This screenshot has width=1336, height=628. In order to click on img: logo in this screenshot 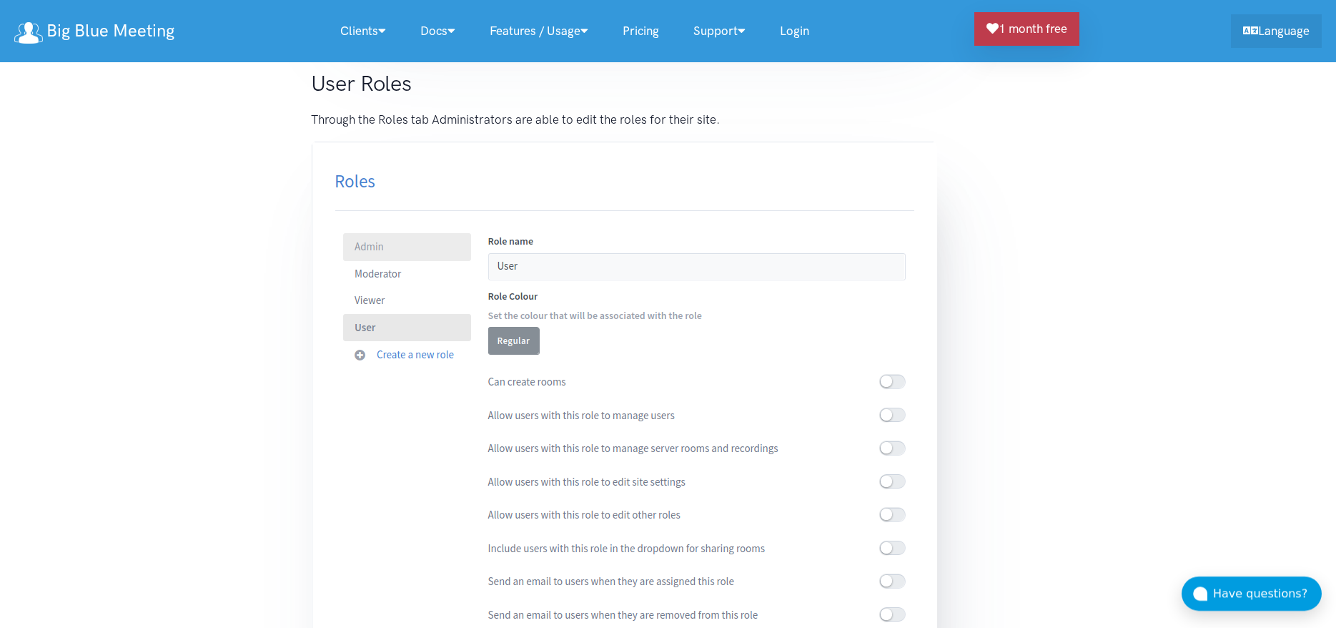, I will do `click(29, 33)`.